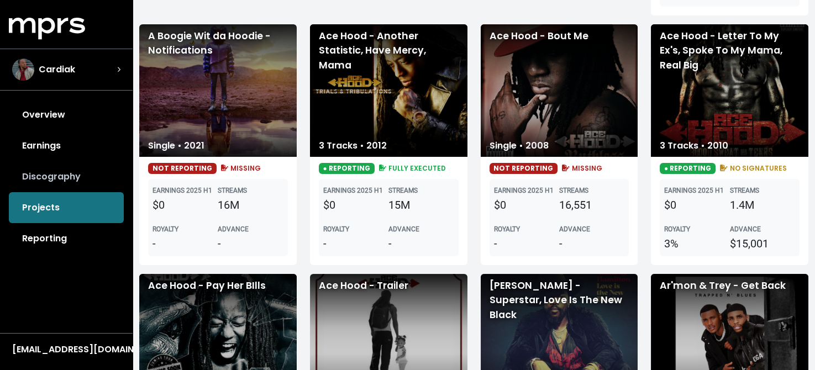  Describe the element at coordinates (421, 205) in the screenshot. I see `div: 15M` at that location.